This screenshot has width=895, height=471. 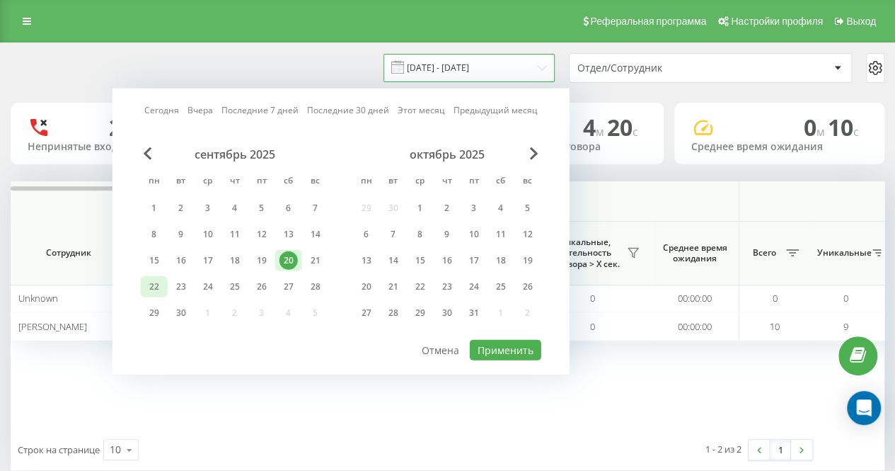 What do you see at coordinates (420, 260) in the screenshot?
I see `div: ср 15 окт. 2025 г.` at bounding box center [420, 260].